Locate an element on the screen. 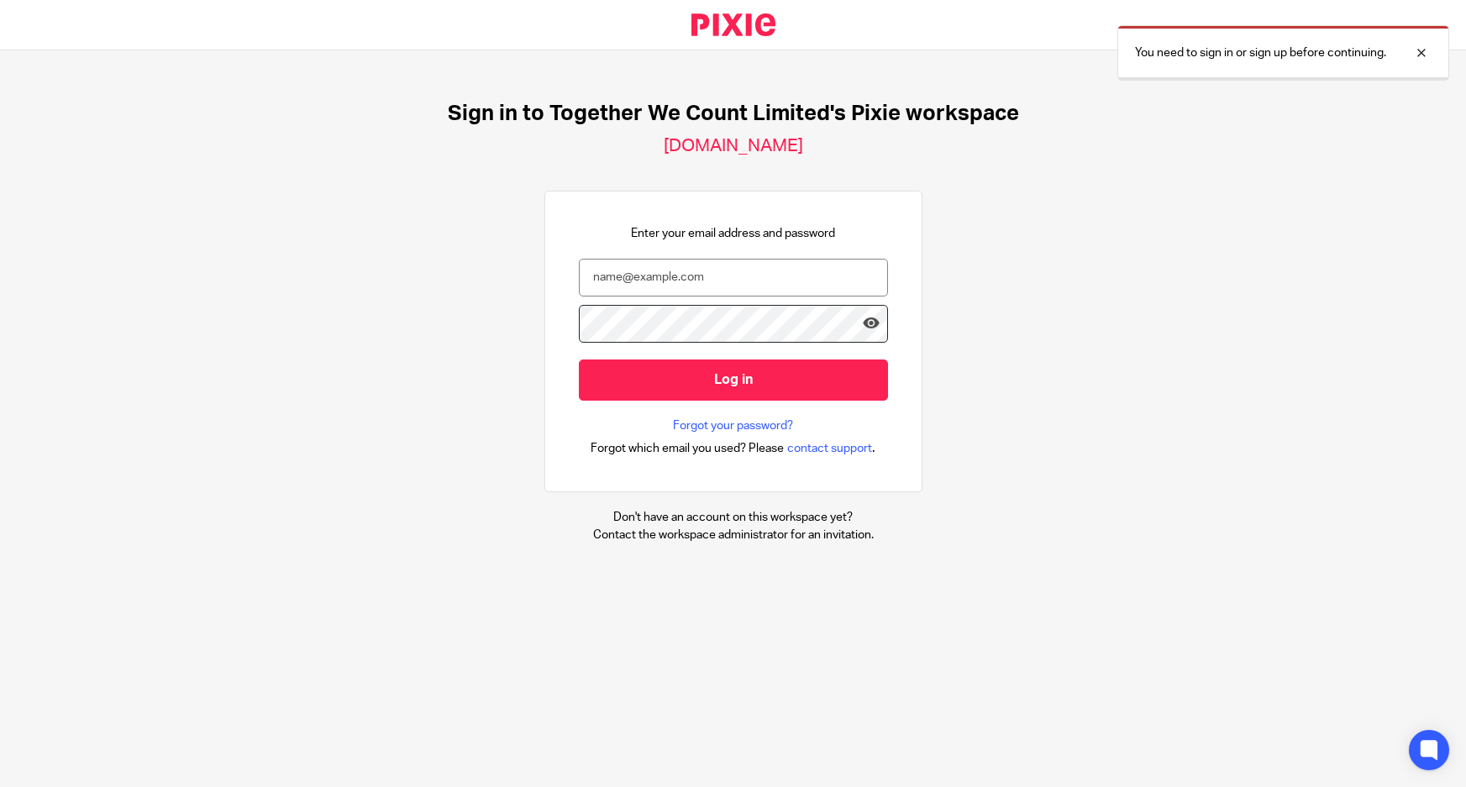  h1: Sign in to Together We Count Limited's Pixie workspace is located at coordinates (733, 113).